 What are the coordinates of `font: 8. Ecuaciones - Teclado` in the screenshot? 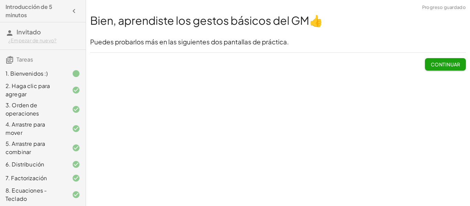 It's located at (26, 194).